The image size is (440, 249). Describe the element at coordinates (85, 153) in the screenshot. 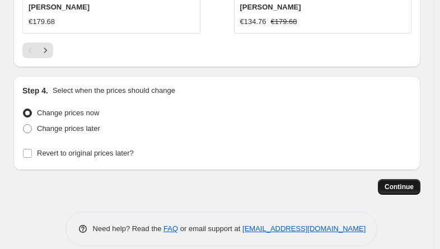

I see `span: Revert to original prices later?` at that location.